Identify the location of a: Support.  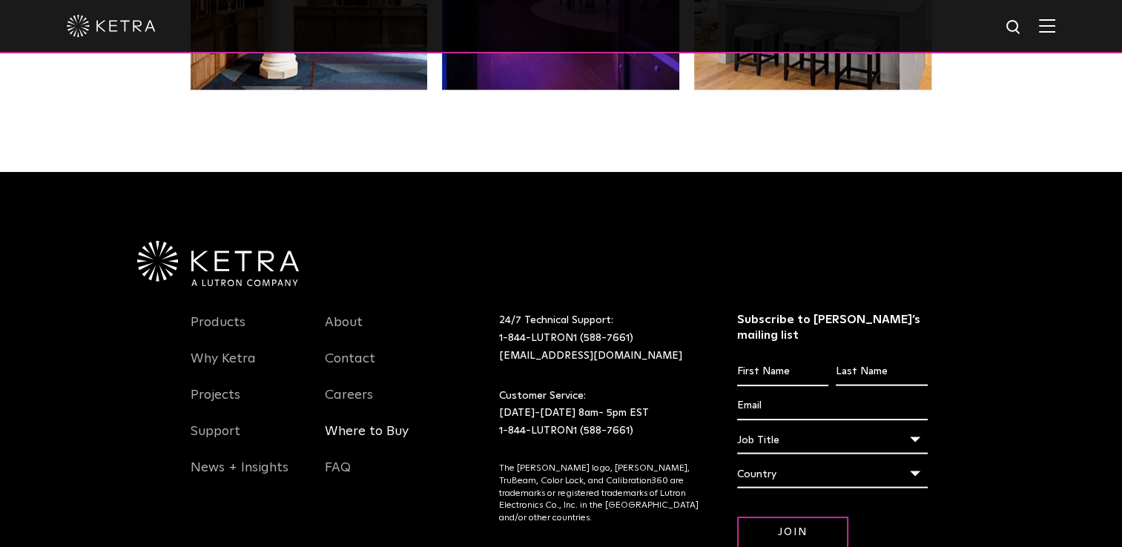
(215, 440).